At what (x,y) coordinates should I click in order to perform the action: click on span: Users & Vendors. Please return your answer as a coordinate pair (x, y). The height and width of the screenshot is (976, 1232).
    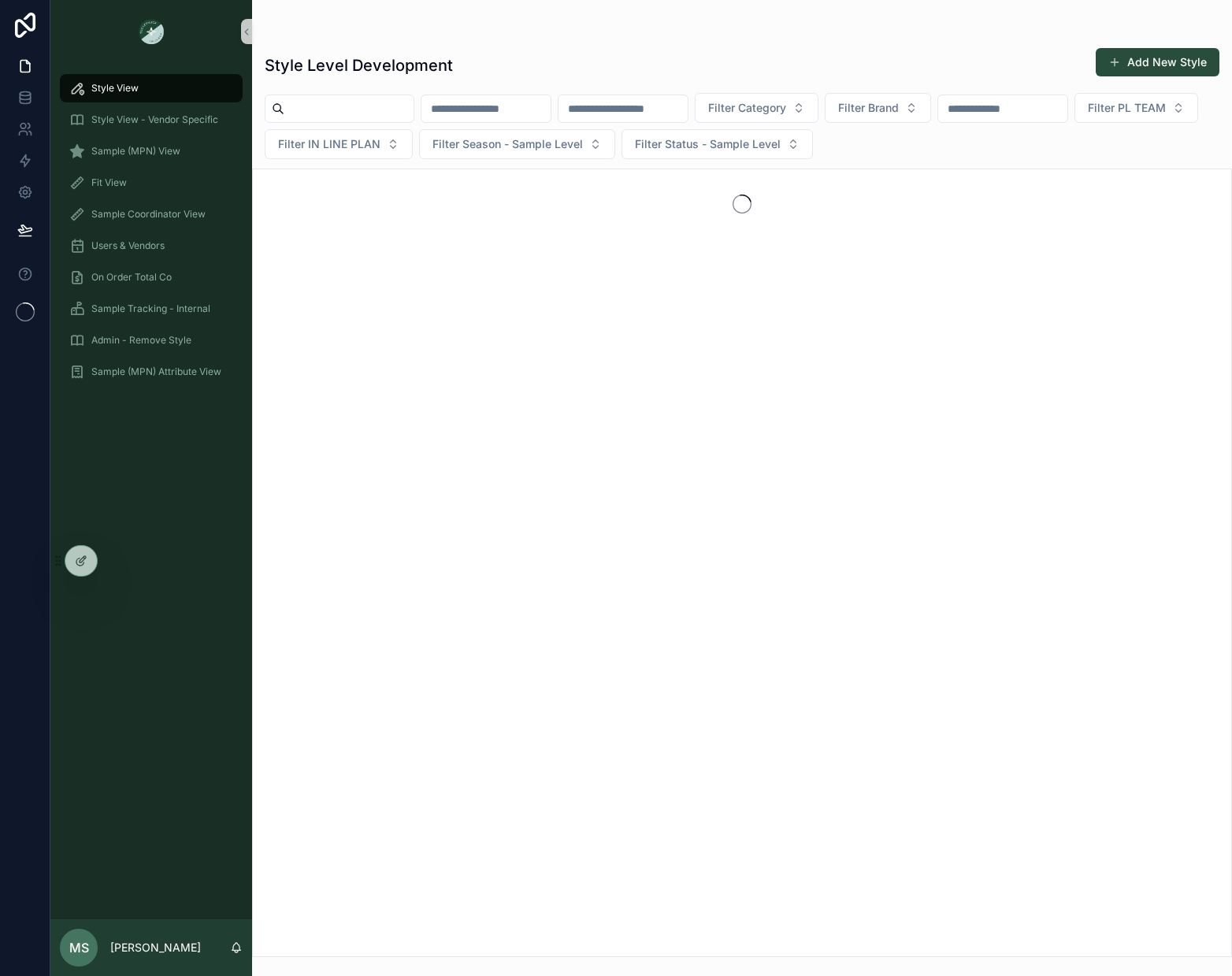
    Looking at the image, I should click on (128, 246).